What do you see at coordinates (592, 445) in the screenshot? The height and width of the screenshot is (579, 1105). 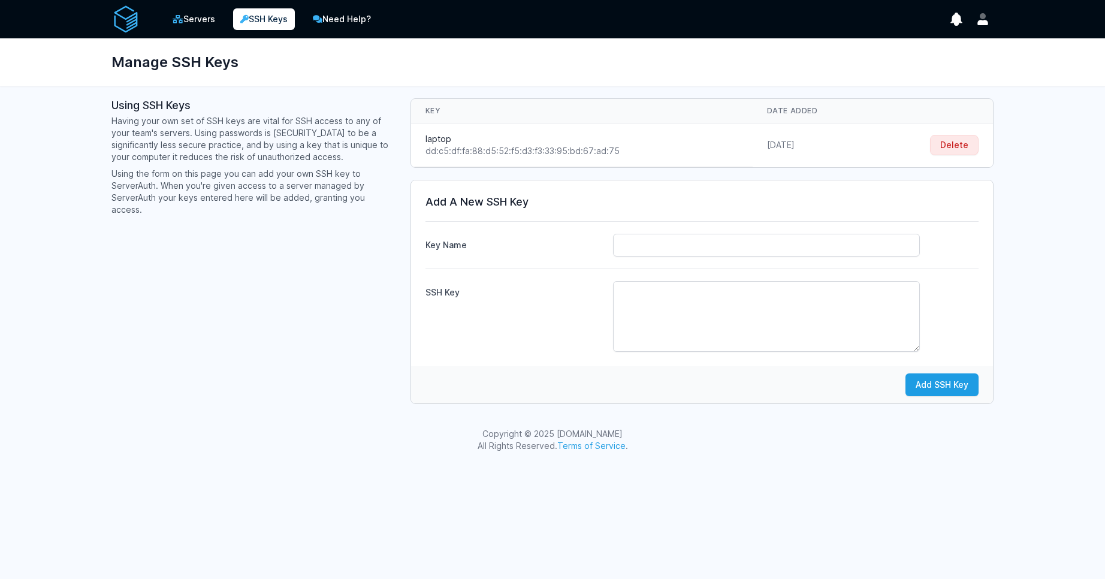 I see `a: Terms of Service` at bounding box center [592, 445].